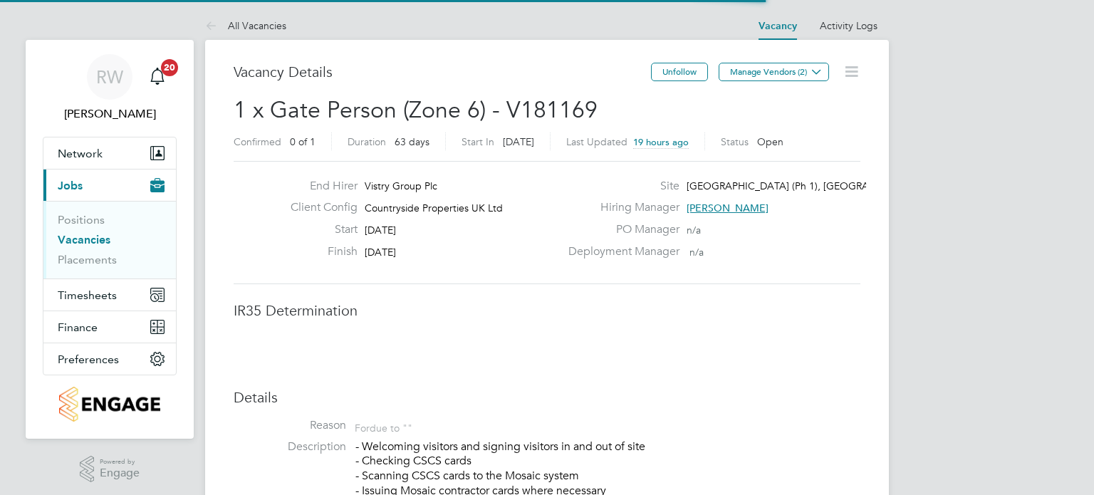 The height and width of the screenshot is (495, 1094). What do you see at coordinates (318, 207) in the screenshot?
I see `label: Client Config` at bounding box center [318, 207].